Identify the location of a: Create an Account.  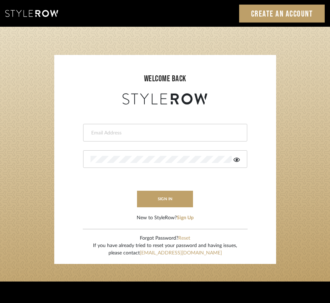
(282, 13).